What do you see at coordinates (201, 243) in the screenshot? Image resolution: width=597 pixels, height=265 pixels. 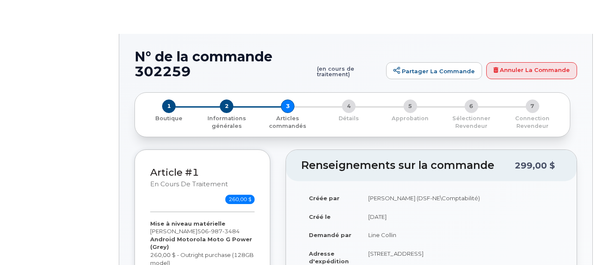 I see `strong: Android Motorola Moto G Power (Grey)` at bounding box center [201, 243].